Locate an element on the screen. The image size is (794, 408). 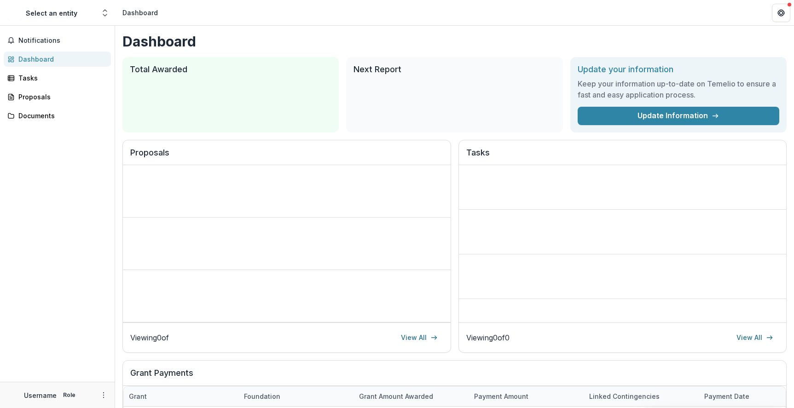
h2: Proposals is located at coordinates (287, 156).